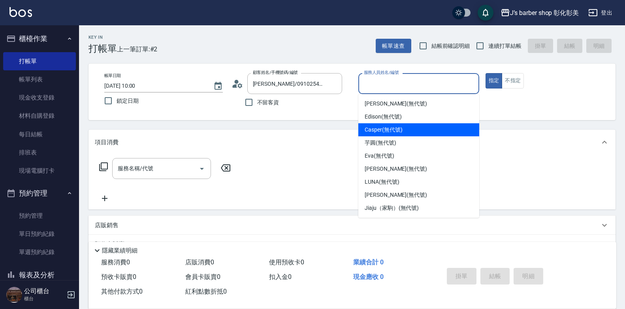 The height and width of the screenshot is (309, 625). Describe the element at coordinates (203, 276) in the screenshot. I see `span: 會員卡販賣 0` at that location.